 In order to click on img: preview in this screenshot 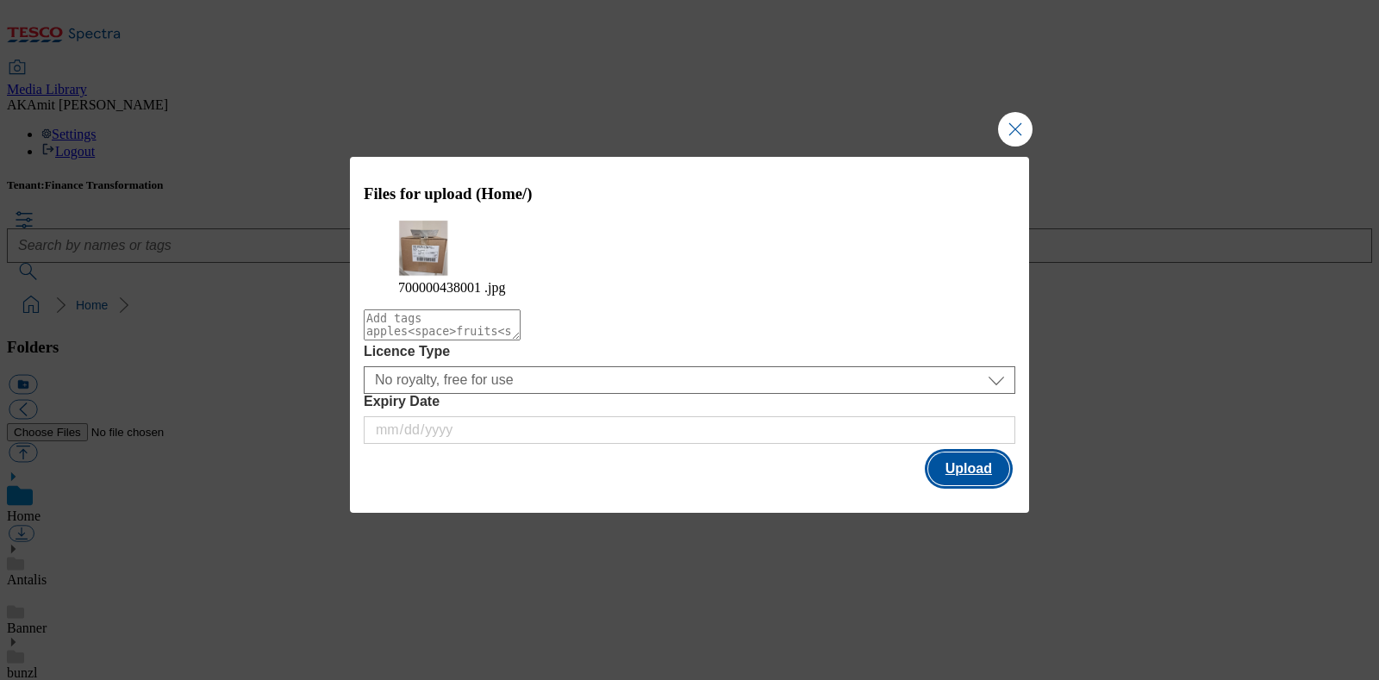, I will do `click(424, 248)`.